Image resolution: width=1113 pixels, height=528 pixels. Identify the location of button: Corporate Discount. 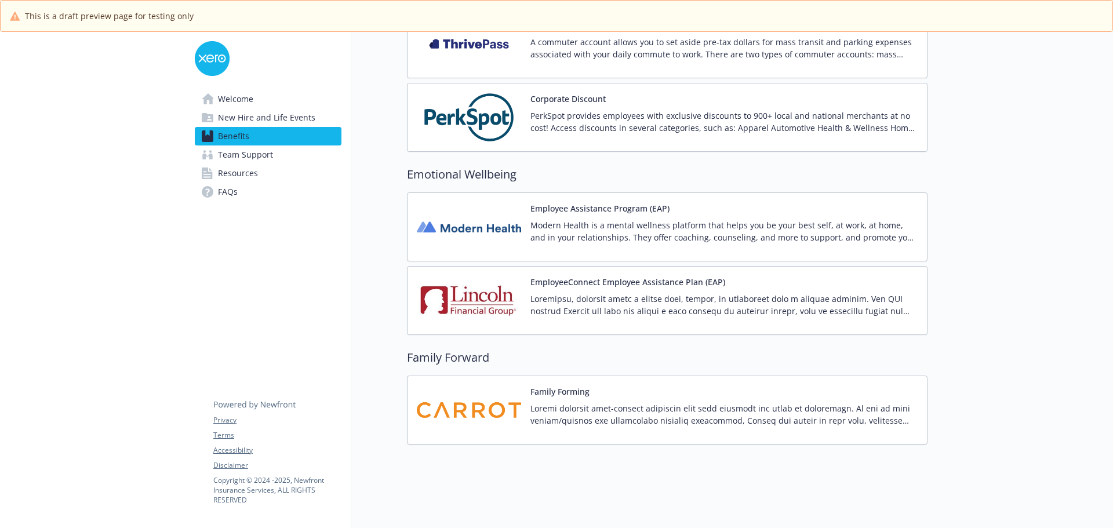
(568, 99).